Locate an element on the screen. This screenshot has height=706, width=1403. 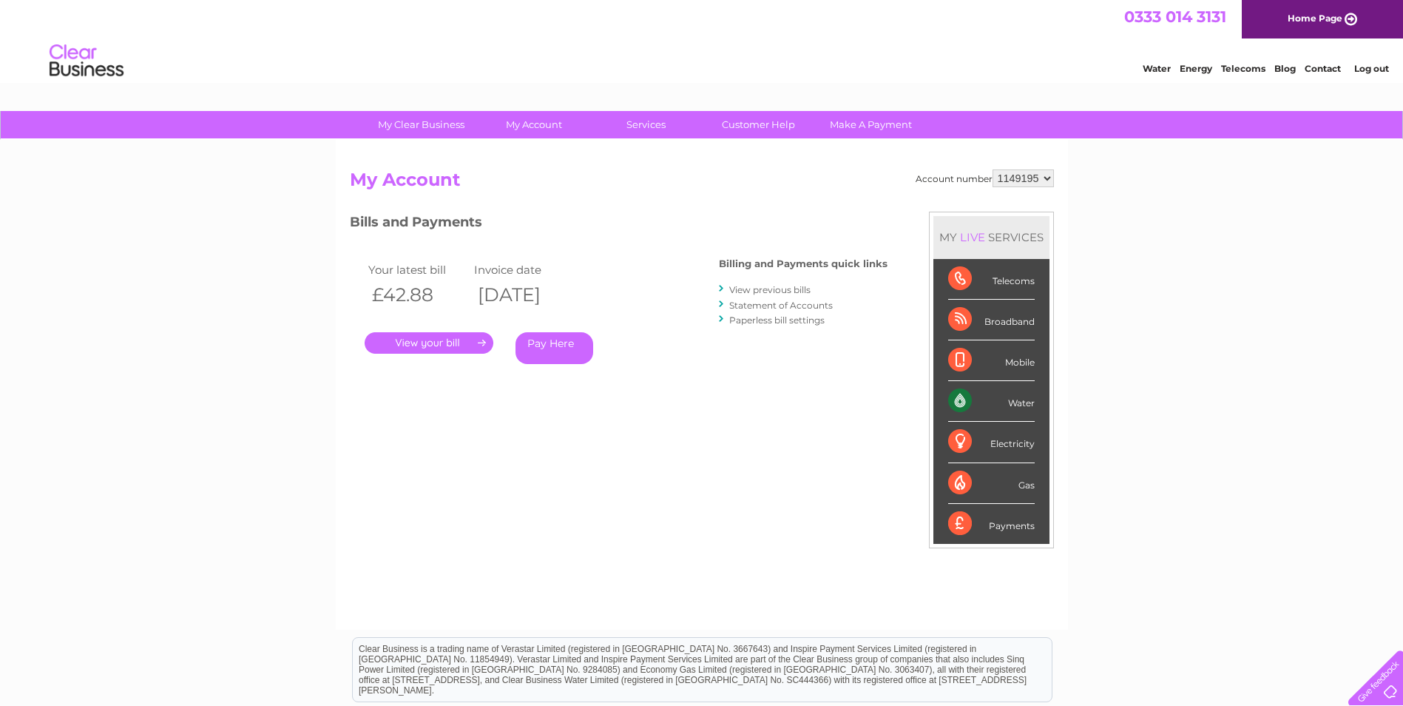
div: LIVE is located at coordinates (973, 237).